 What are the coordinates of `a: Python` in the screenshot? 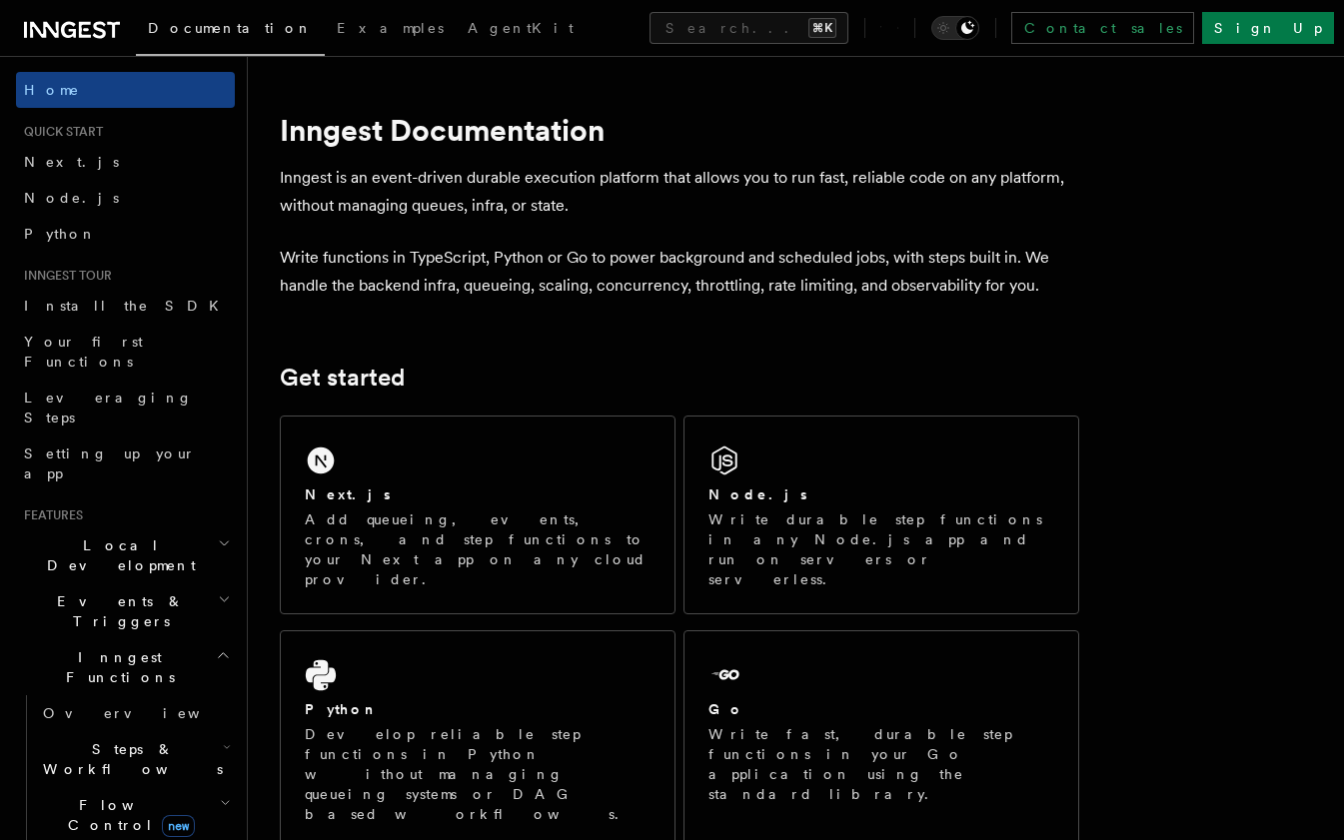 It's located at (125, 234).